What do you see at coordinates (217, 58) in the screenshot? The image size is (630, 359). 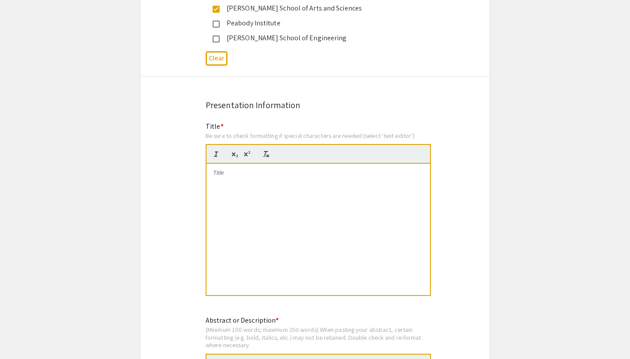 I see `button: Clear` at bounding box center [217, 58].